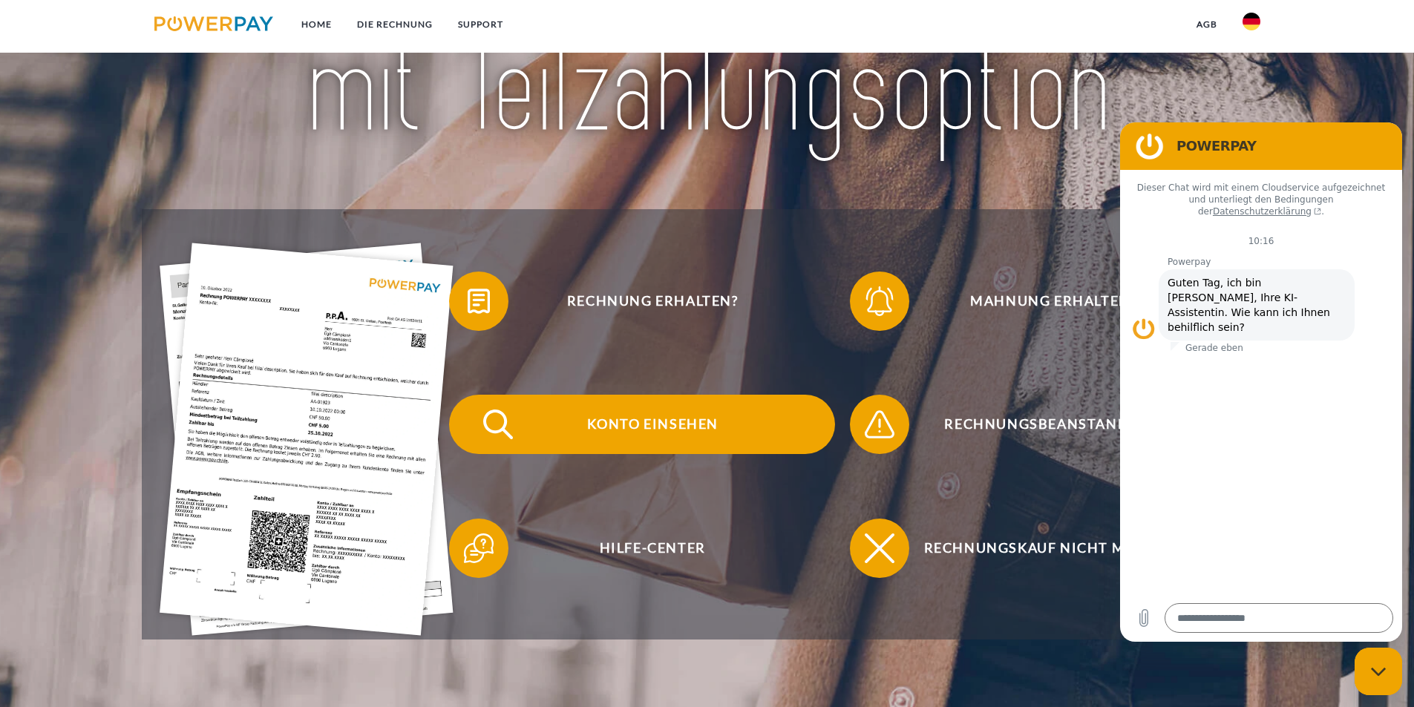 This screenshot has height=707, width=1414. I want to click on a: Datenschutzerklärung(wird in einer neuen Registerkarte geöffnet), so click(147, 89).